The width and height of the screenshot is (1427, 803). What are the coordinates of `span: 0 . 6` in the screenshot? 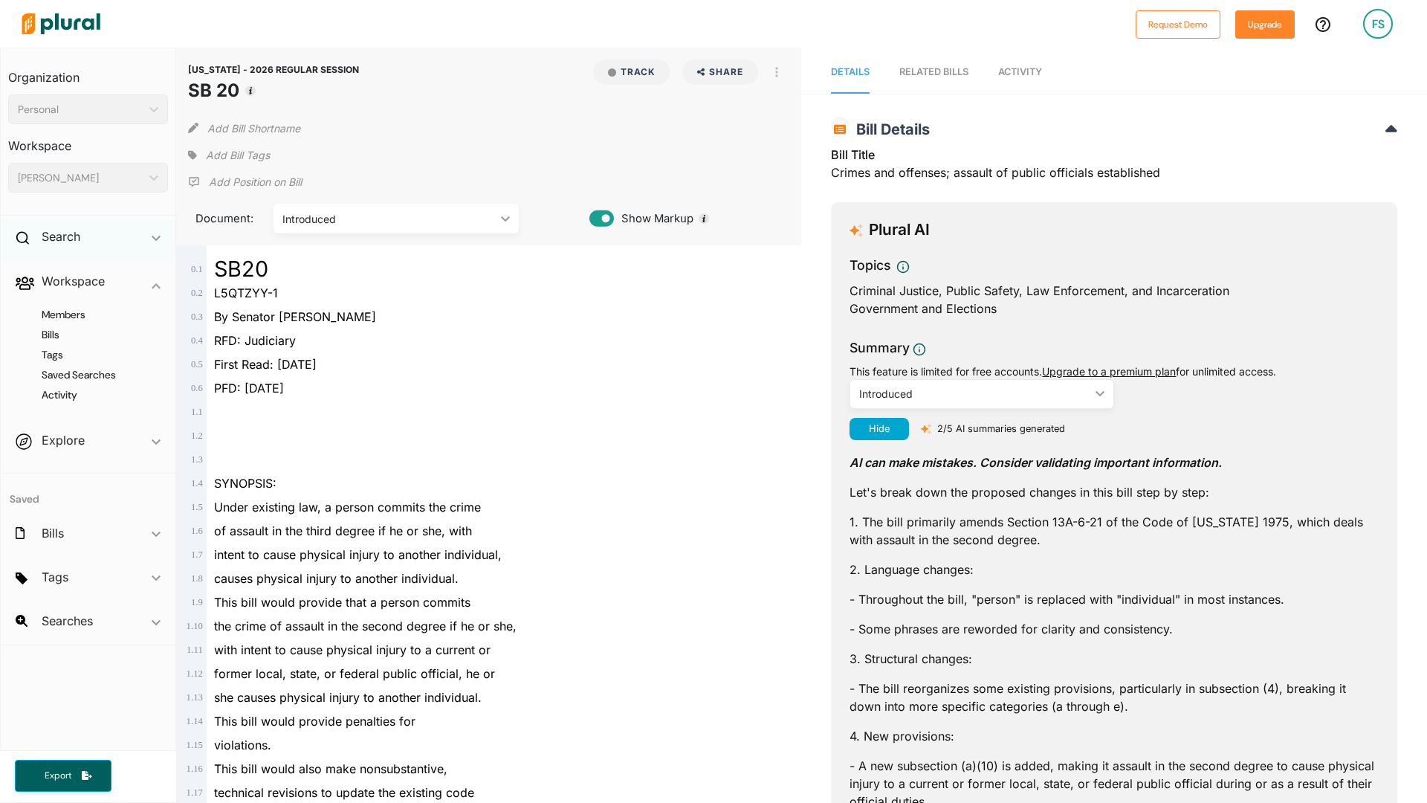 It's located at (197, 388).